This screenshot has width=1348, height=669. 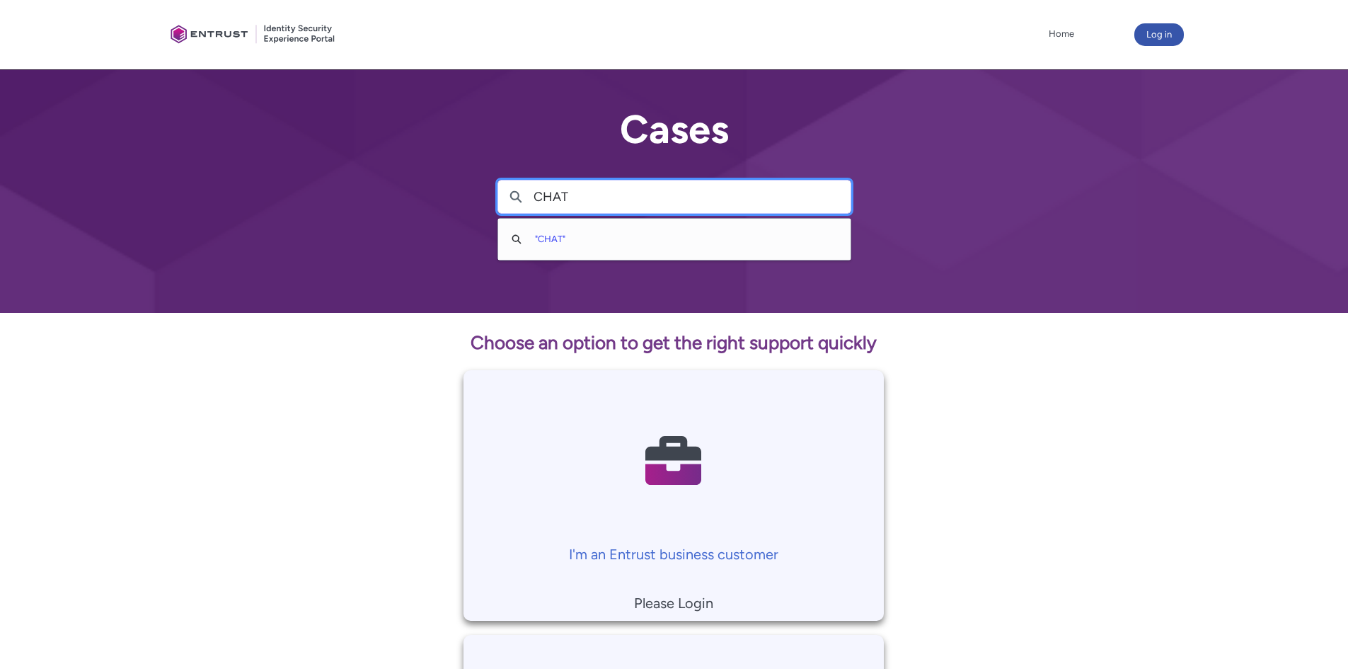 What do you see at coordinates (674, 603) in the screenshot?
I see `p: Please Login` at bounding box center [674, 603].